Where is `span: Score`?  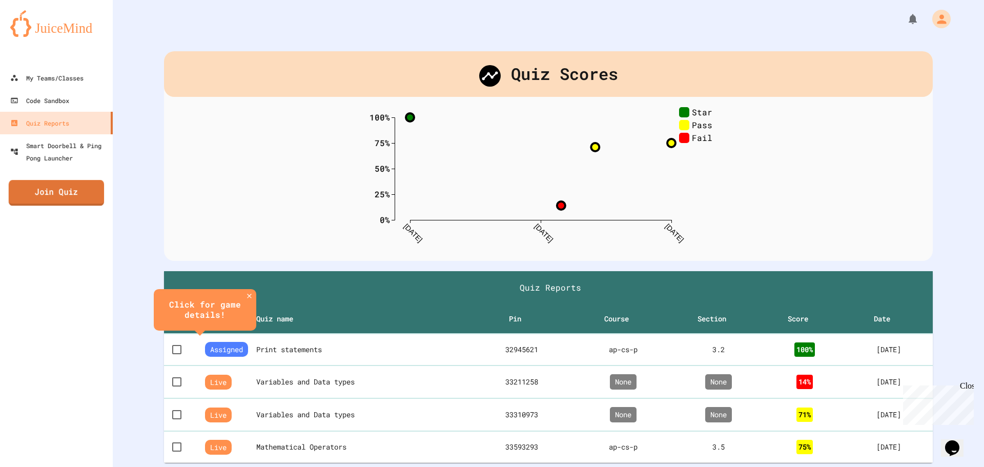
span: Score is located at coordinates (804, 319).